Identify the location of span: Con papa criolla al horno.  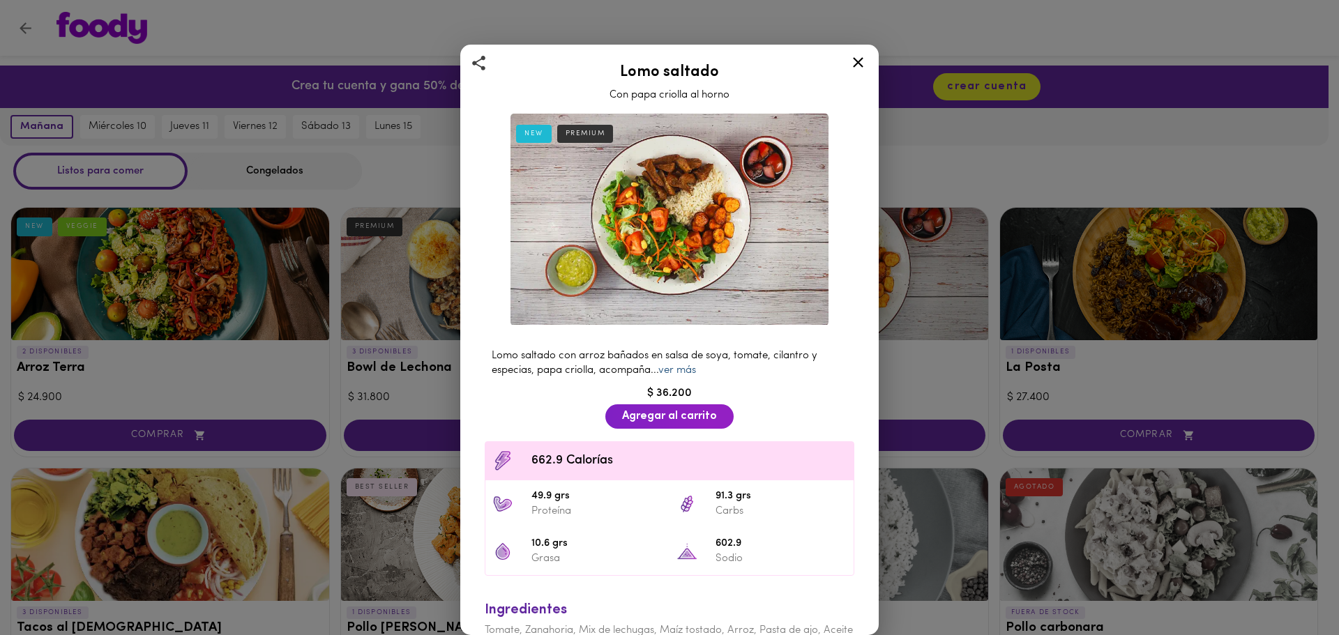
(669, 95).